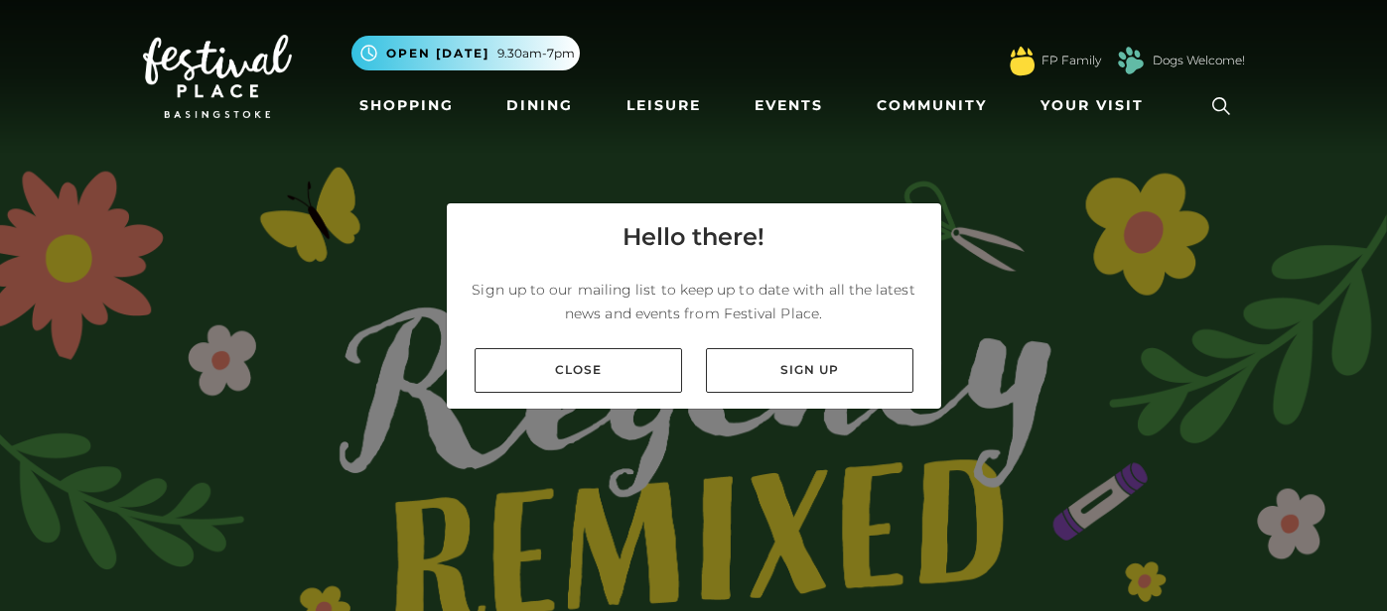 The height and width of the screenshot is (611, 1387). I want to click on a: Sign up, so click(809, 370).